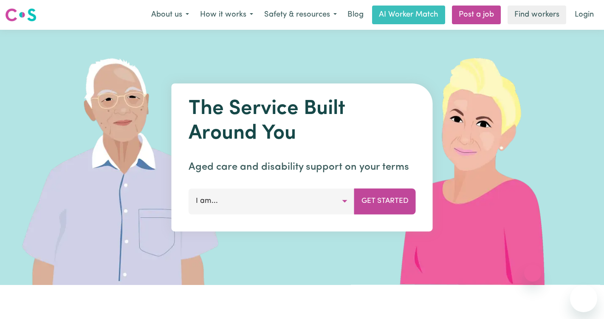 This screenshot has width=604, height=319. I want to click on button: How it works, so click(226, 15).